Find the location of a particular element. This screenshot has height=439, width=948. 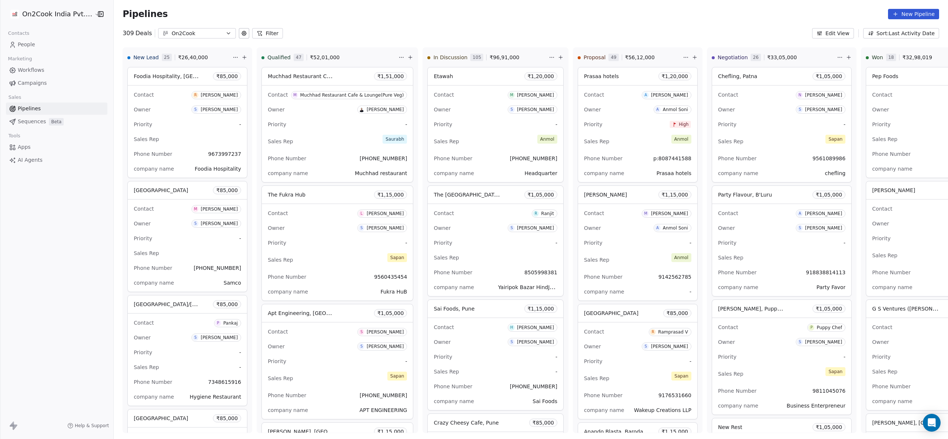

span: 9560435454 is located at coordinates (390, 277).